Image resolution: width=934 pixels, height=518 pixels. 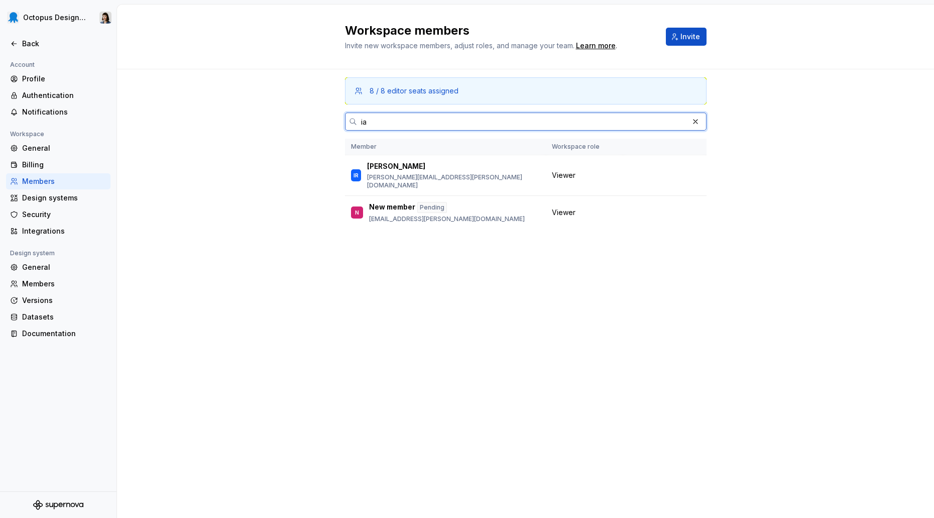 What do you see at coordinates (58, 95) in the screenshot?
I see `a: Authentication` at bounding box center [58, 95].